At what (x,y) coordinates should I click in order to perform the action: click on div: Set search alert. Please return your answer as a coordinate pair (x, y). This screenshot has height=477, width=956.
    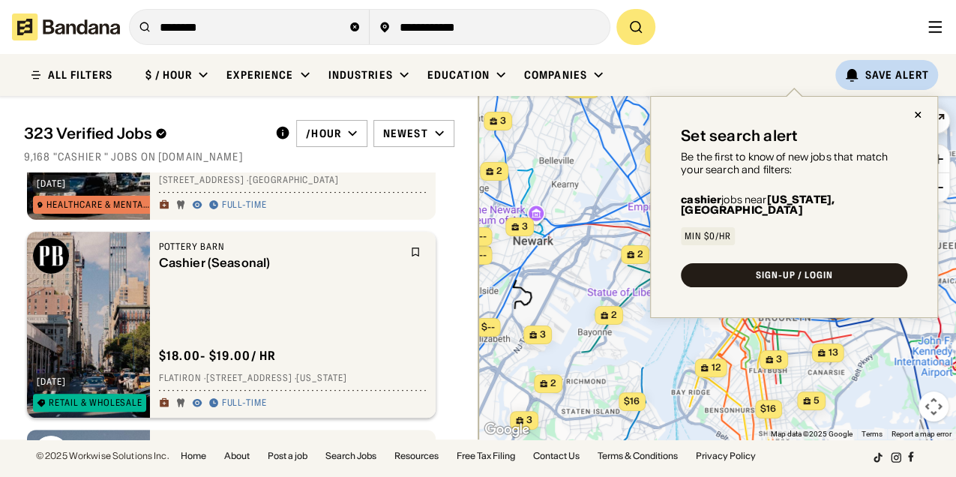
    Looking at the image, I should click on (739, 136).